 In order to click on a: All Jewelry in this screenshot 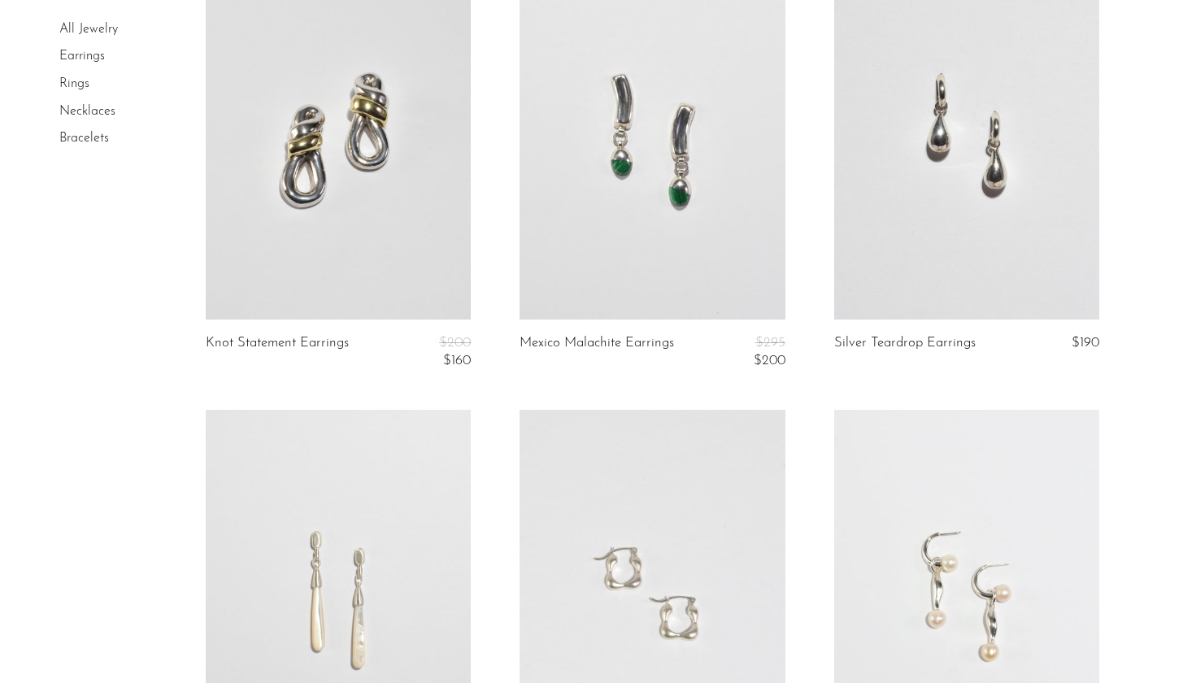, I will do `click(89, 29)`.